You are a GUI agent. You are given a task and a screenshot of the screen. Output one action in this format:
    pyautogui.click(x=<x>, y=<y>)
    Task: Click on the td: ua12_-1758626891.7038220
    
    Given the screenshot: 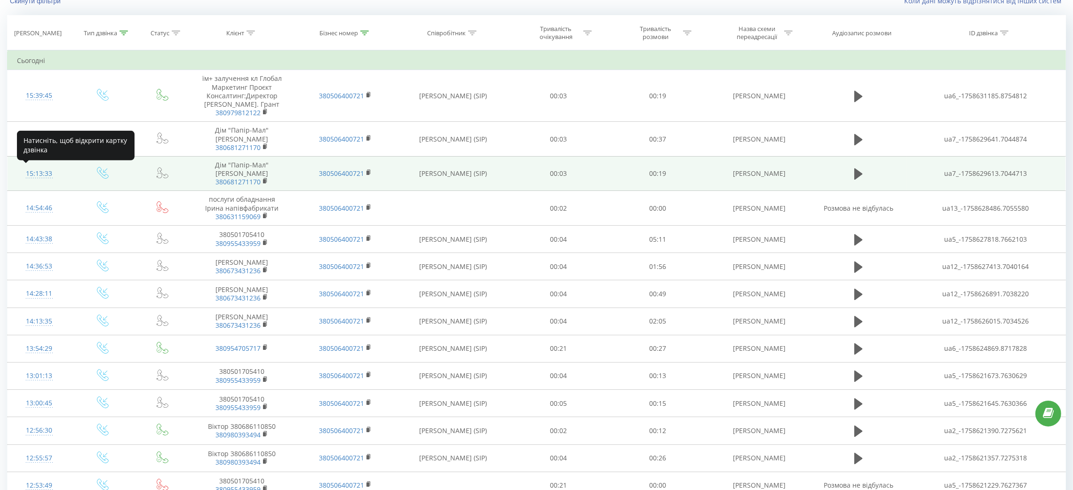 What is the action you would take?
    pyautogui.click(x=986, y=294)
    